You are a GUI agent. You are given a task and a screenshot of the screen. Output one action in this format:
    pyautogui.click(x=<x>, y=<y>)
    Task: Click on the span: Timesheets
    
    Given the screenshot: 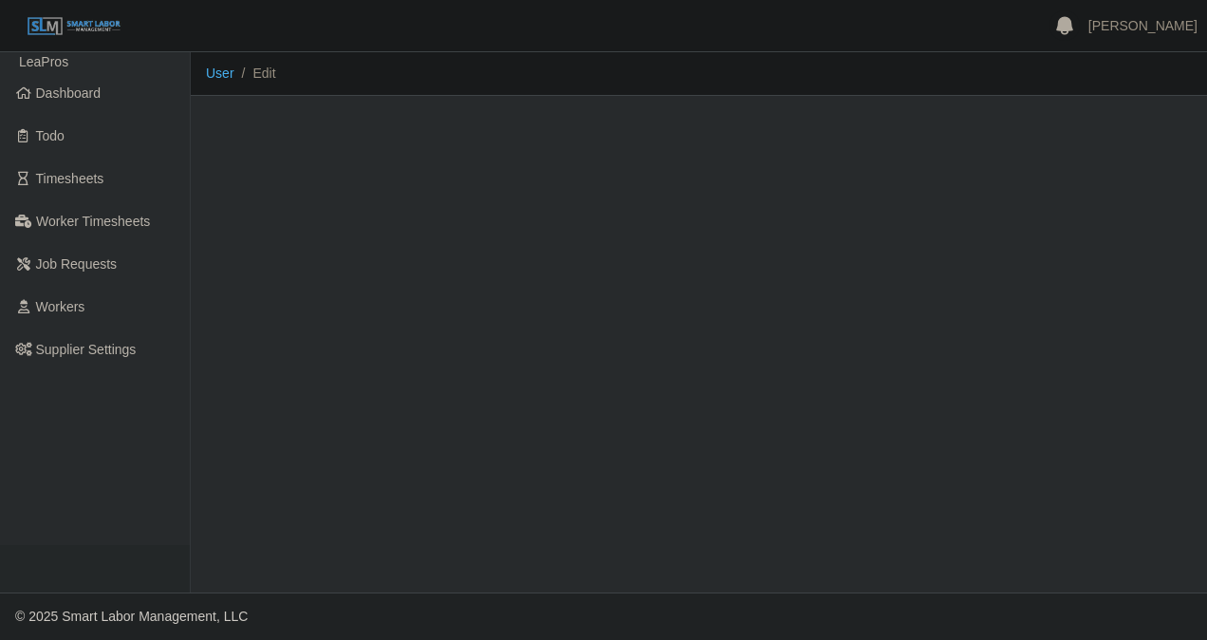 What is the action you would take?
    pyautogui.click(x=70, y=178)
    